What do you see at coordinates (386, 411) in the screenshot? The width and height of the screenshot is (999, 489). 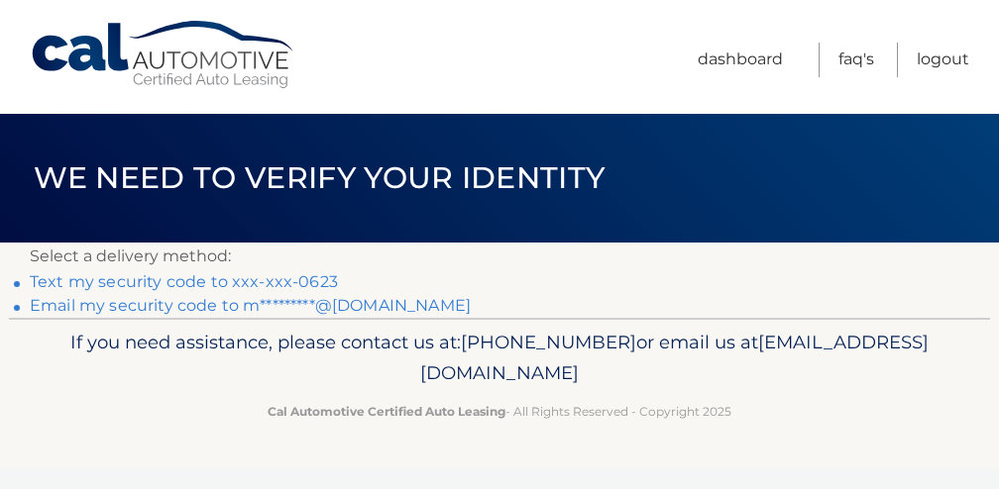 I see `strong: Cal Automotive Certified Auto Leasing` at bounding box center [386, 411].